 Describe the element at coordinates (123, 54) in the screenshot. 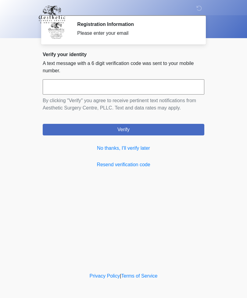

I see `h2: Verify your identity` at that location.